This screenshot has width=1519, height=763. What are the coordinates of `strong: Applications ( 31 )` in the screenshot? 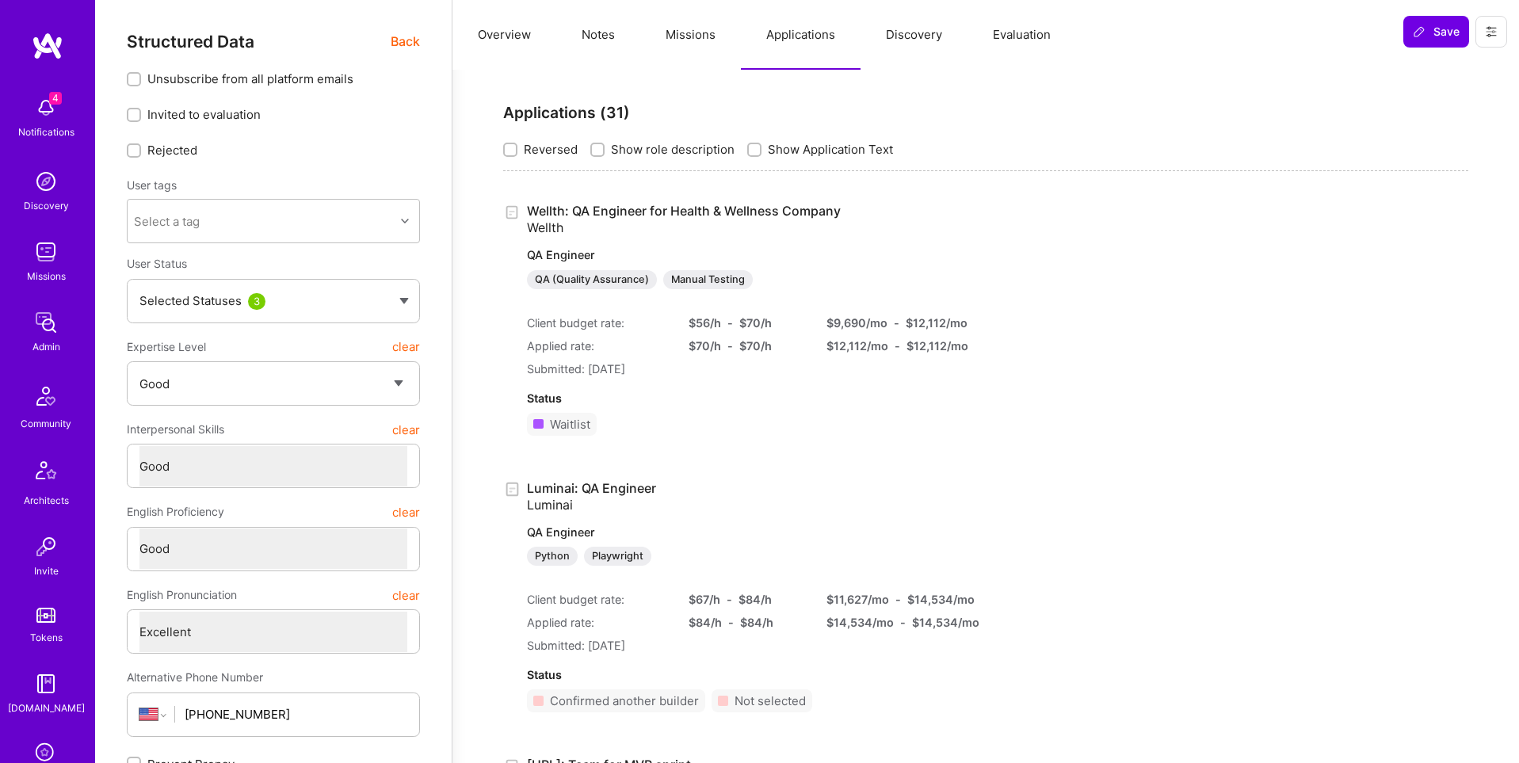 It's located at (567, 113).